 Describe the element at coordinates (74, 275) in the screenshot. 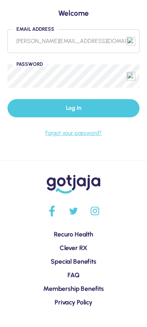

I see `a: FAQ` at that location.